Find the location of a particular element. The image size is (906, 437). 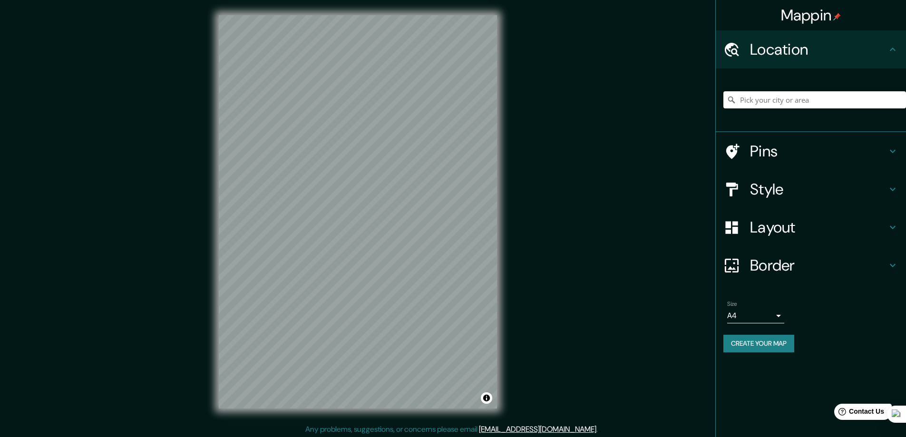

img: pin-icon.png is located at coordinates (837, 17).